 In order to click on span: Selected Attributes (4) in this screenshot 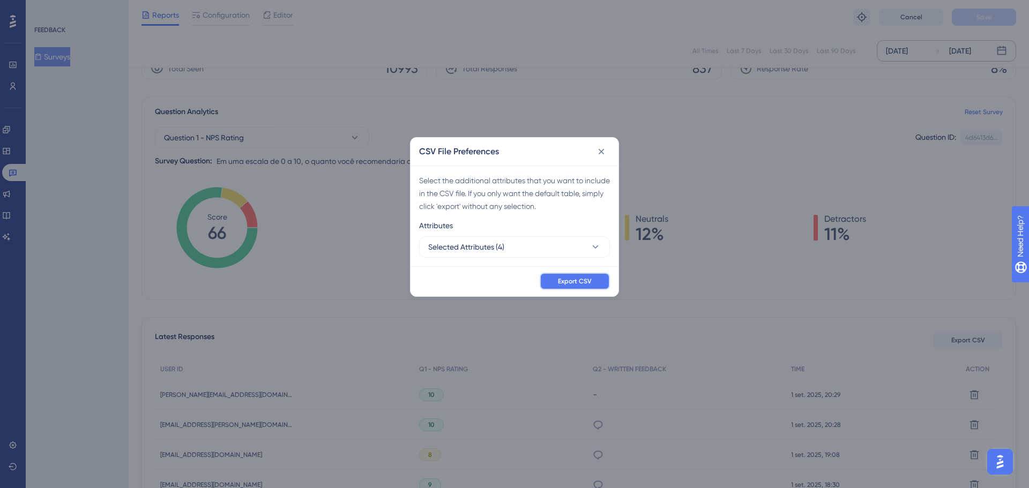, I will do `click(466, 247)`.